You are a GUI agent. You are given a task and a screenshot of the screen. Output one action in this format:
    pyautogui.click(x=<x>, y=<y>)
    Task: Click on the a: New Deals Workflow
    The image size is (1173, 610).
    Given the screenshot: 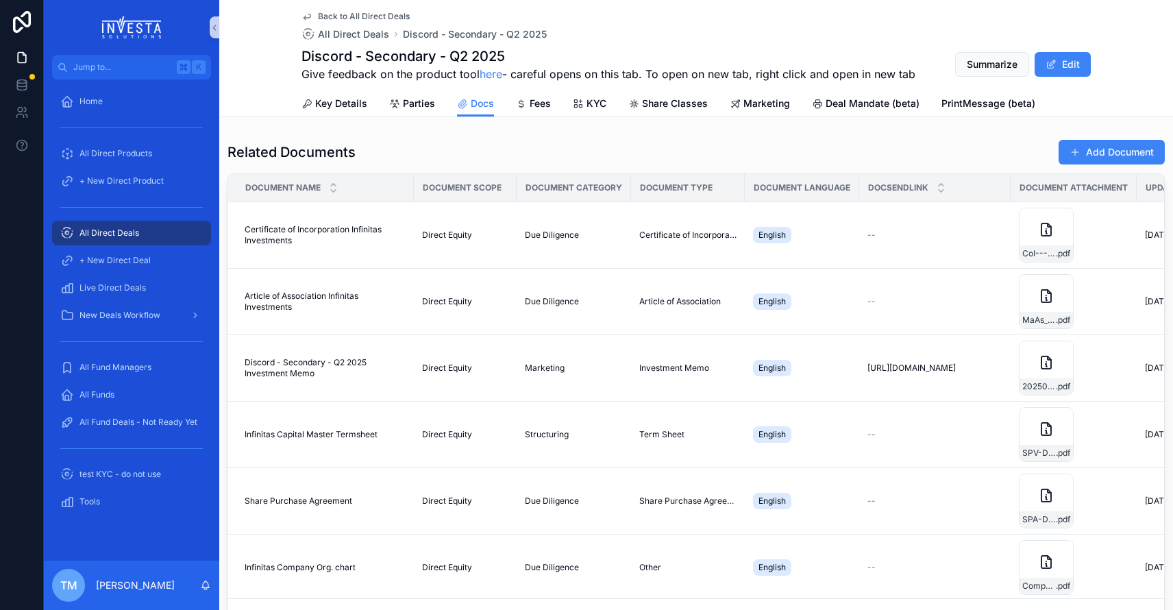 What is the action you would take?
    pyautogui.click(x=132, y=315)
    